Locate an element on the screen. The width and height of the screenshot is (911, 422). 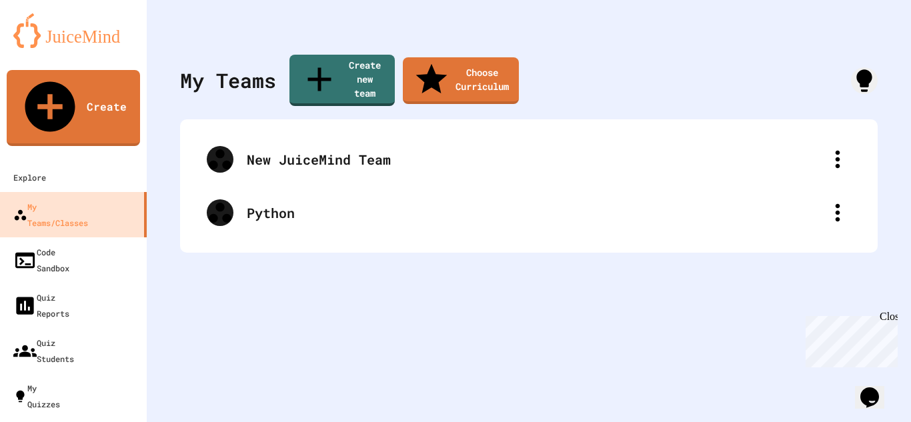
img: logo-orange.svg is located at coordinates (73, 31).